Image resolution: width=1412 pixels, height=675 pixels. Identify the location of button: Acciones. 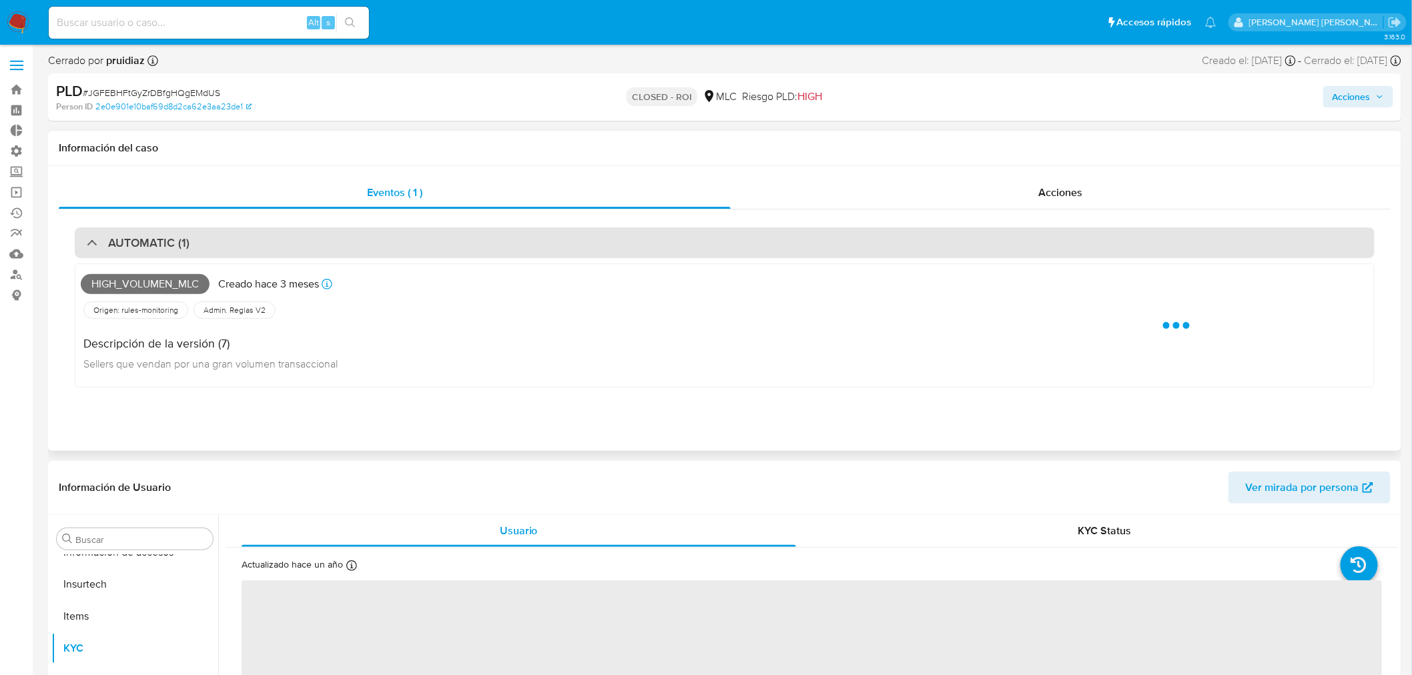
(1358, 97).